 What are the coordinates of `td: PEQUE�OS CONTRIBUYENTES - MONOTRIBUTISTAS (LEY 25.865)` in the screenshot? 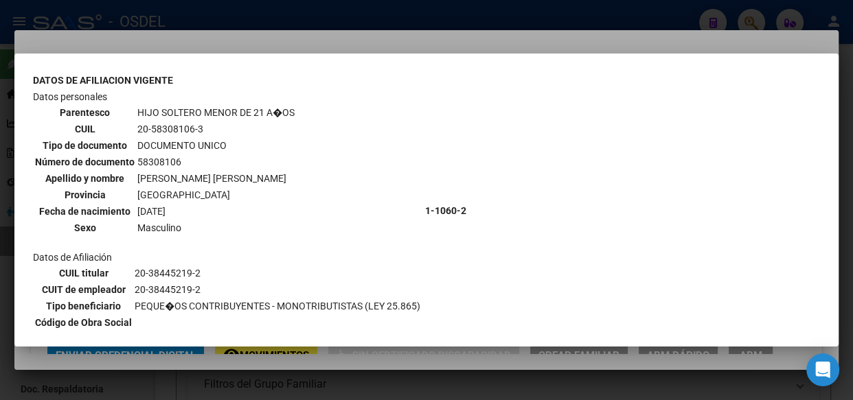 It's located at (277, 306).